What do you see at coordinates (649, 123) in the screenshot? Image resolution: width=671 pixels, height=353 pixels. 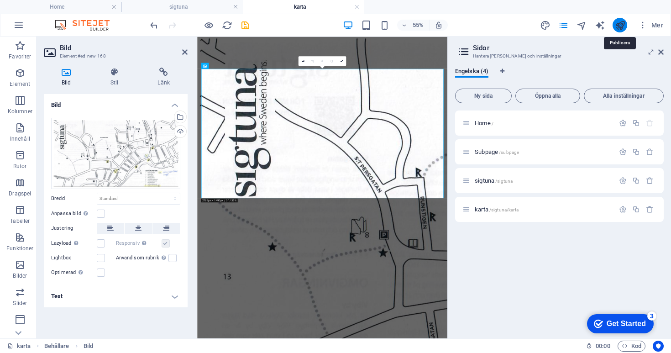 I see `div: Startsidan kan inte raderas` at bounding box center [649, 123].